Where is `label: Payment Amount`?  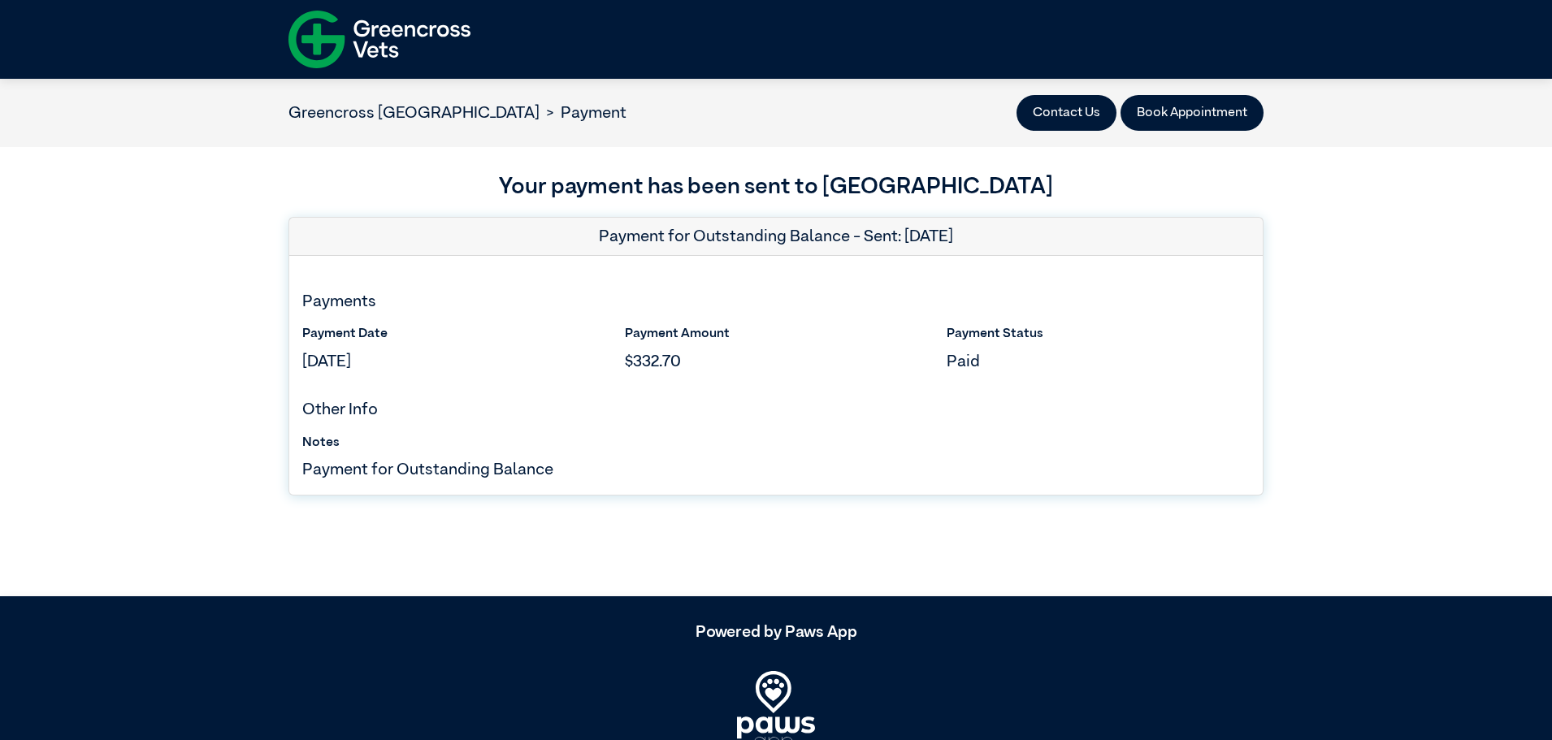 label: Payment Amount is located at coordinates (776, 334).